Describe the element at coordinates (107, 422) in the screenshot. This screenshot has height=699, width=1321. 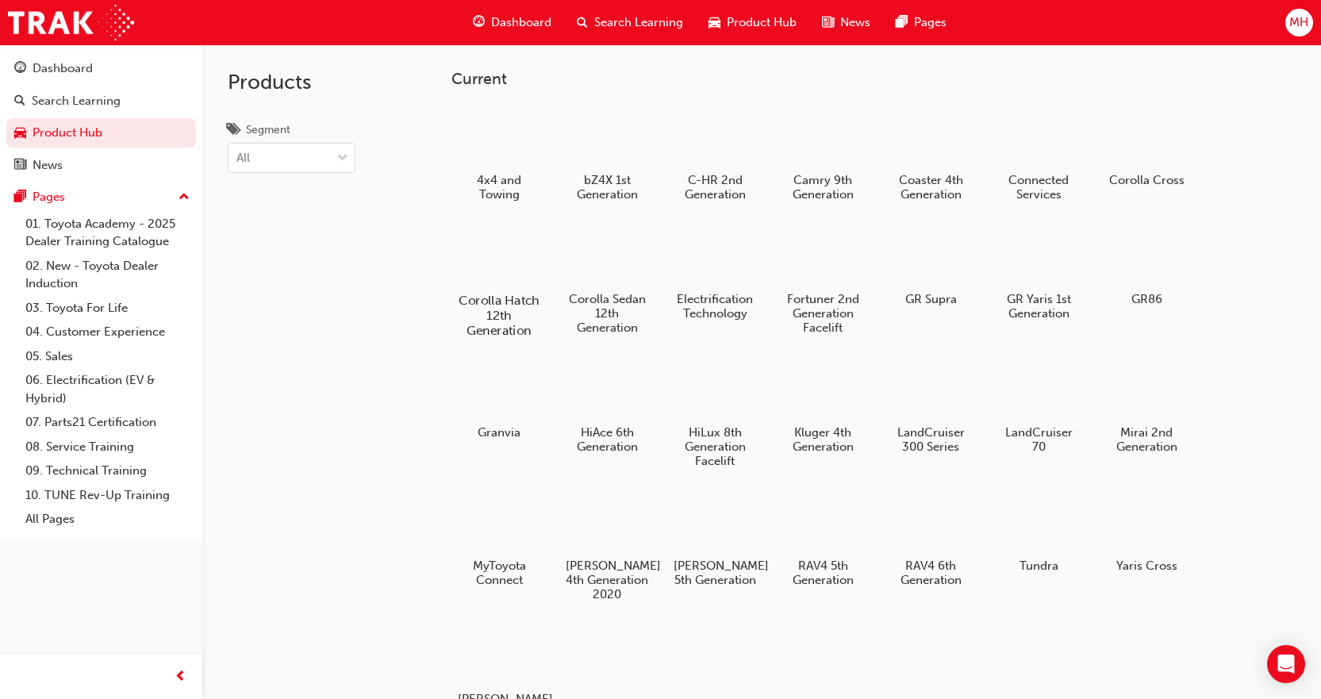
I see `a: 07. Parts21 Certification` at that location.